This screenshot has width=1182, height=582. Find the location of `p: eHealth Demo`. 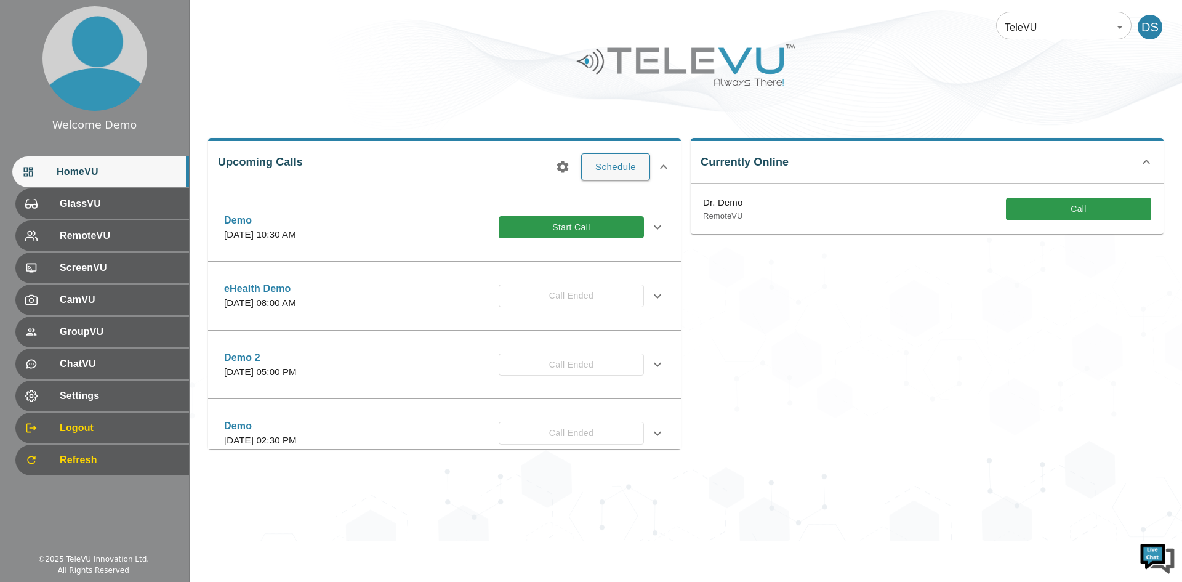

p: eHealth Demo is located at coordinates (260, 289).